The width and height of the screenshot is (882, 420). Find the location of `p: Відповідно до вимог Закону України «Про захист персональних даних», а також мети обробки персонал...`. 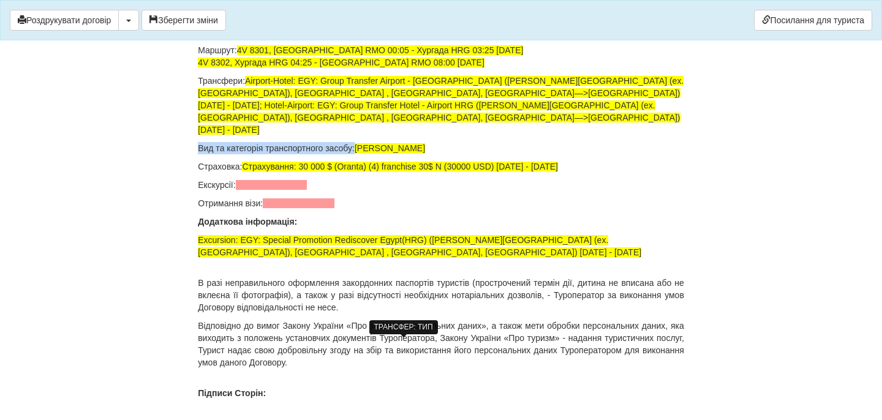

p: Відповідно до вимог Закону України «Про захист персональних даних», а також мети обробки персонал... is located at coordinates (441, 344).